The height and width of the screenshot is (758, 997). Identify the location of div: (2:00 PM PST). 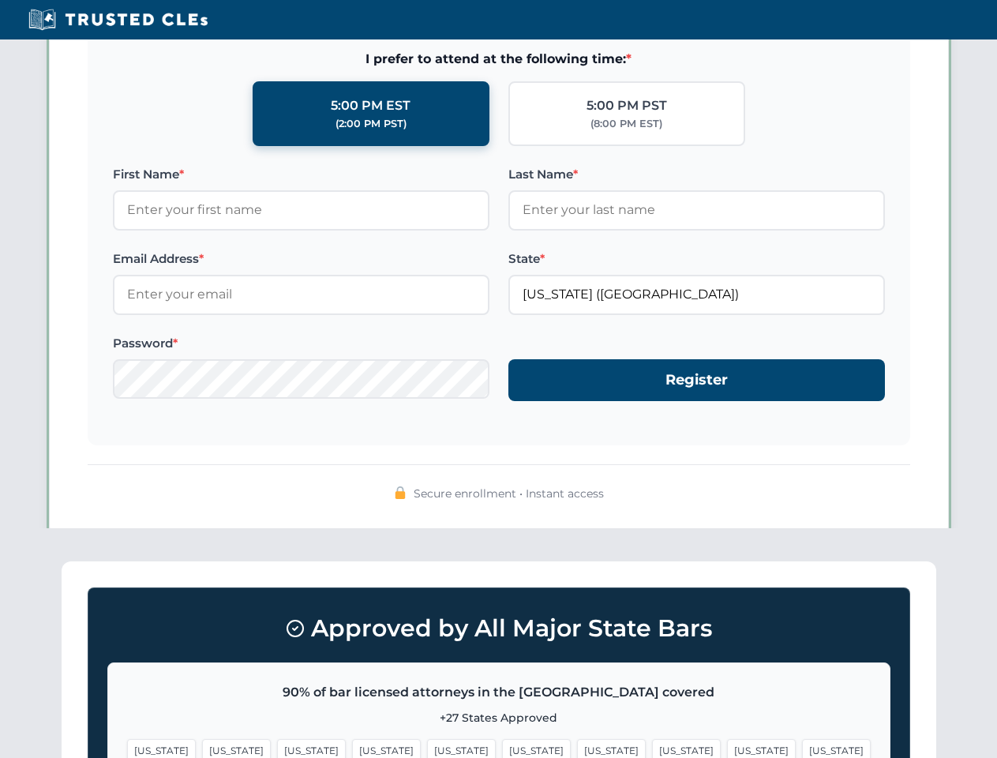
(371, 124).